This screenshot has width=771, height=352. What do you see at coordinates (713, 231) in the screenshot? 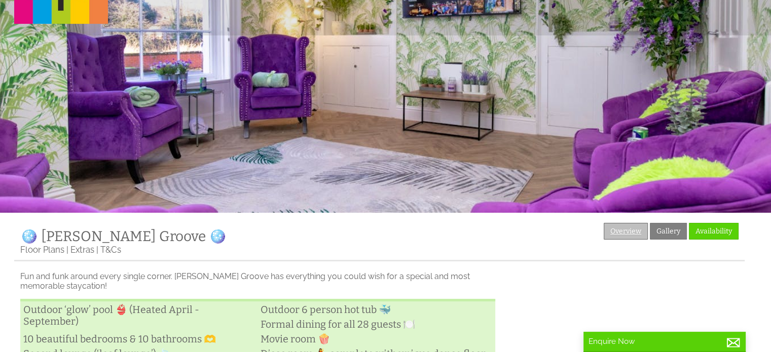
I see `a: Availability` at bounding box center [713, 231].